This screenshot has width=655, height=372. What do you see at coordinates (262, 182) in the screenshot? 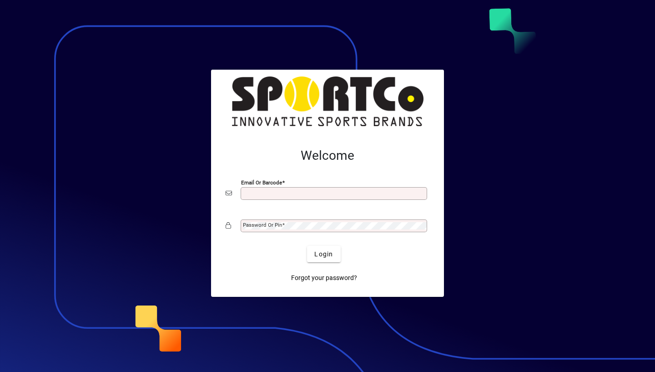
I see `mat-label: Email or Barcode` at bounding box center [262, 182].